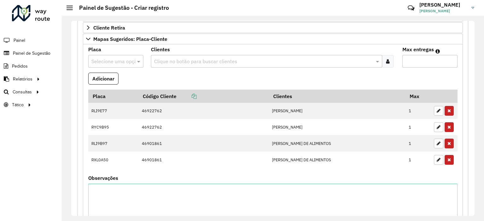 This screenshot has width=484, height=221. Describe the element at coordinates (121, 8) in the screenshot. I see `h2: Painel de Sugestão - Criar registro` at that location.